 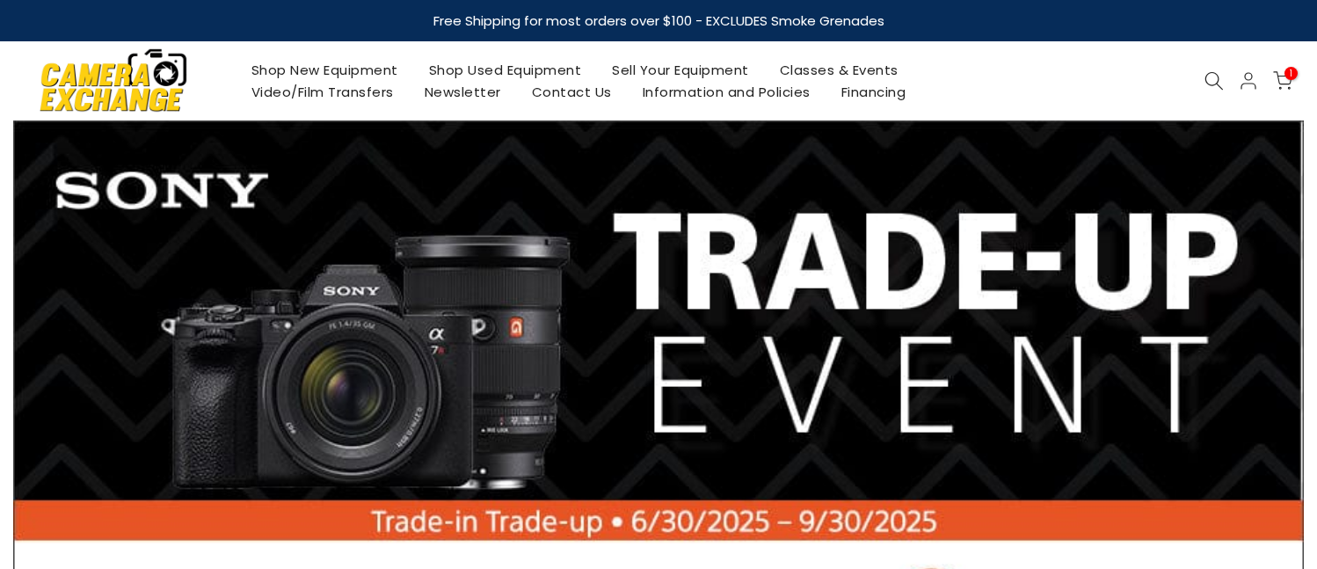 What do you see at coordinates (873, 91) in the screenshot?
I see `a: Financing` at bounding box center [873, 91].